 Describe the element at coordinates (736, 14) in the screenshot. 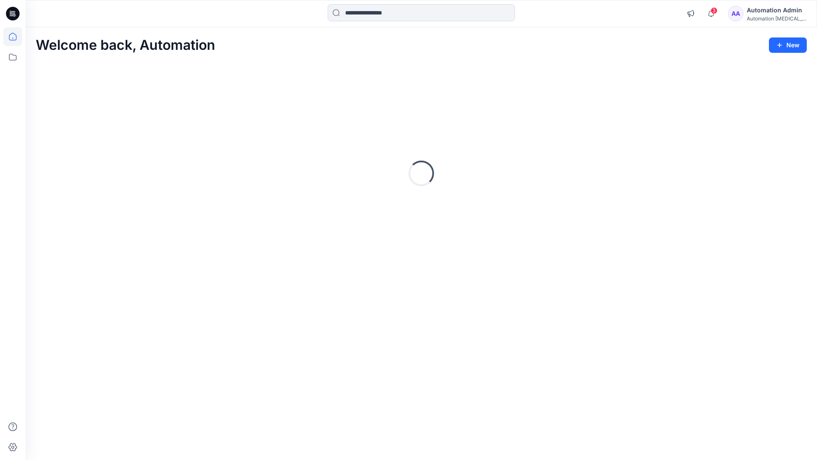

I see `div: AA` at that location.